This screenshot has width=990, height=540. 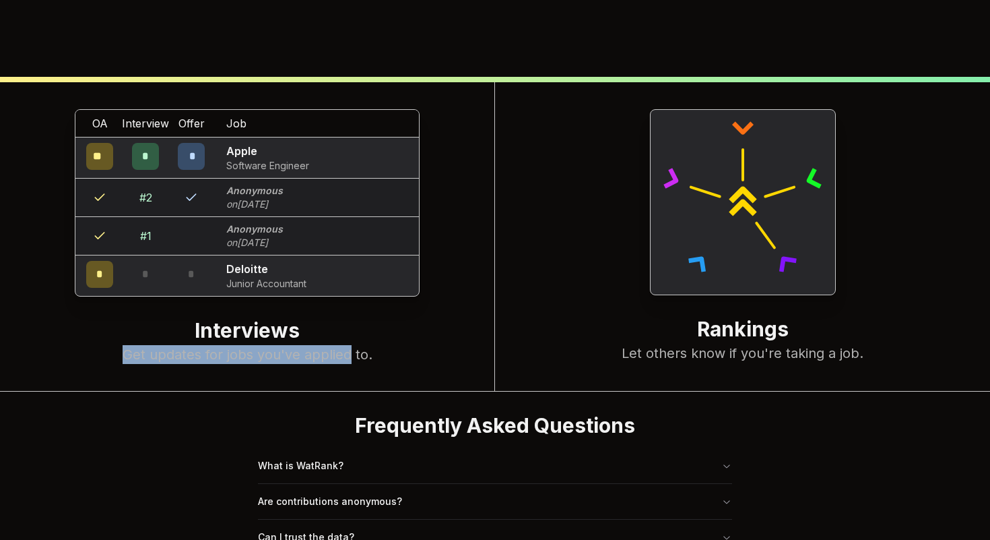 I want to click on p: Get updates for jobs you've applied to., so click(x=247, y=354).